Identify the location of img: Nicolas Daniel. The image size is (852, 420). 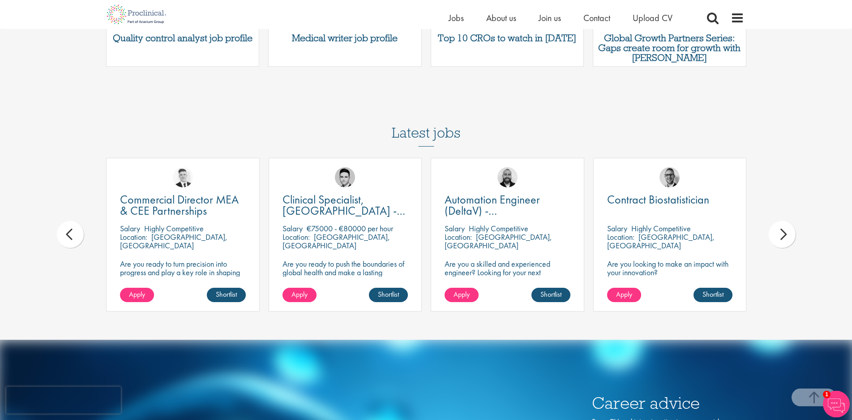
(183, 177).